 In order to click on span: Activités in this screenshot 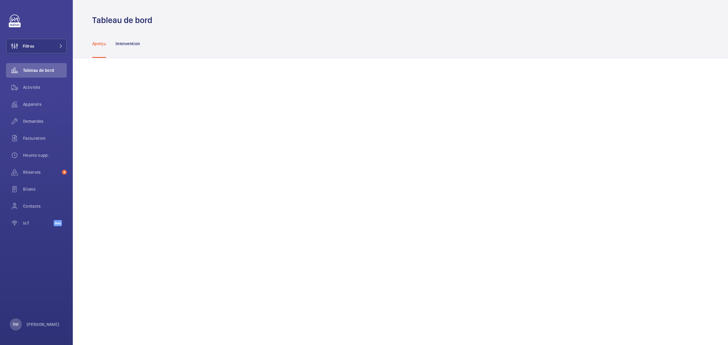, I will do `click(45, 87)`.